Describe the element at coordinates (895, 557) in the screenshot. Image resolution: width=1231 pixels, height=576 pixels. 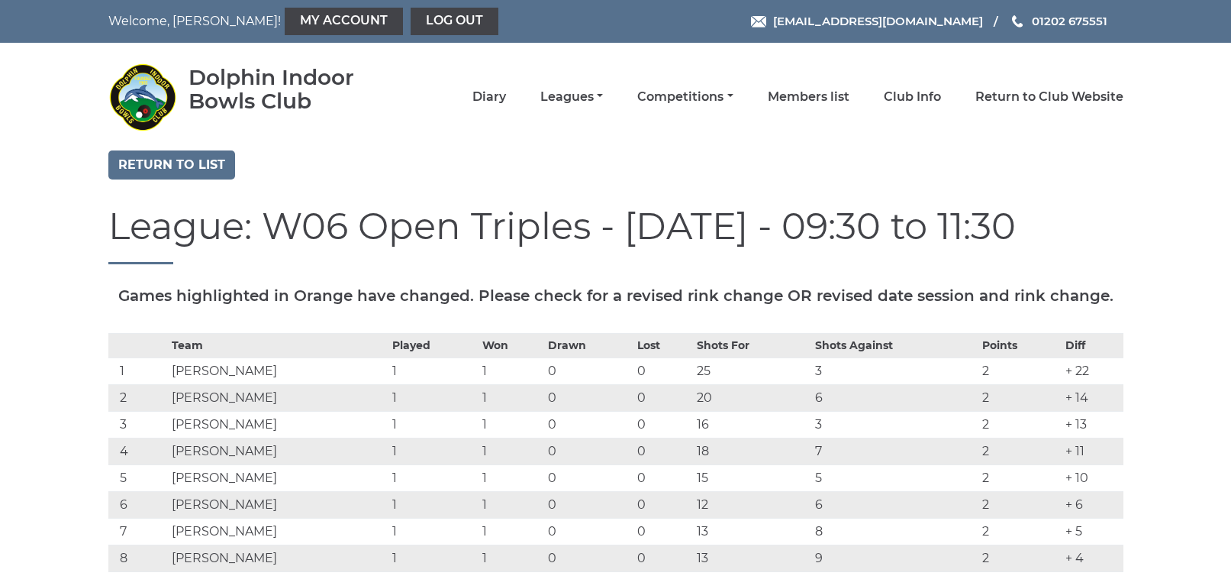
I see `td: 9` at that location.